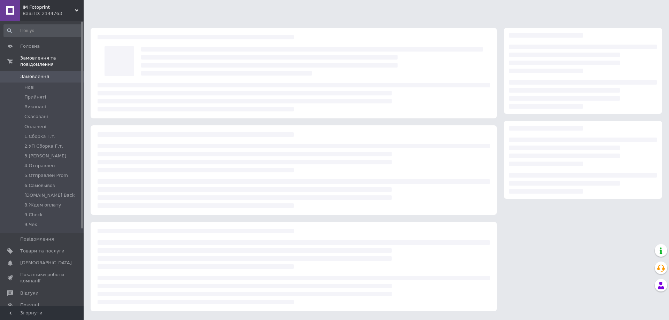 This screenshot has width=669, height=320. I want to click on span: Повідомлення, so click(37, 239).